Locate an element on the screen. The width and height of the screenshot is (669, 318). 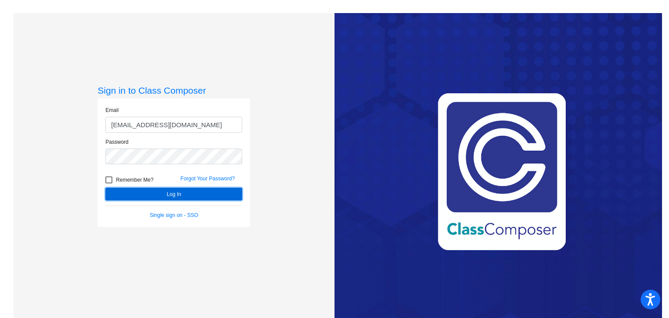
label: Email is located at coordinates (112, 110).